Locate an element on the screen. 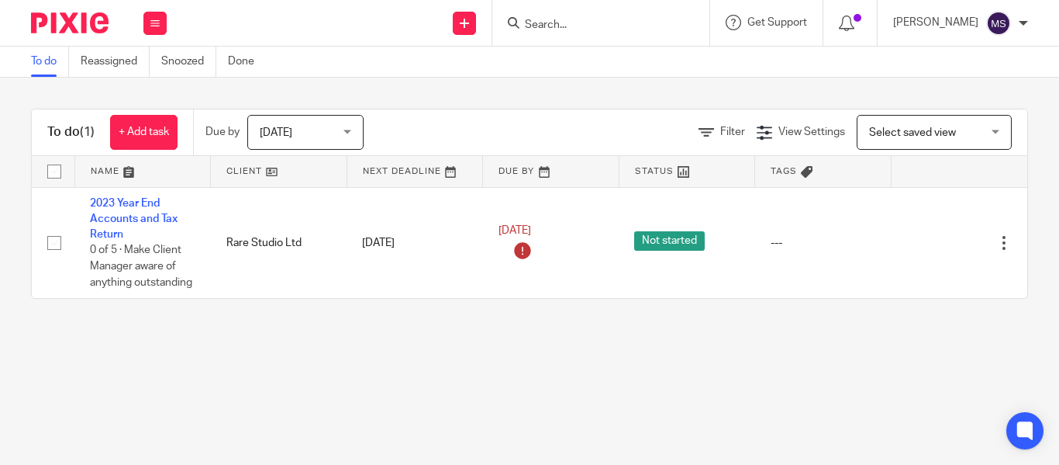 This screenshot has width=1059, height=465. a: Snoozed is located at coordinates (188, 61).